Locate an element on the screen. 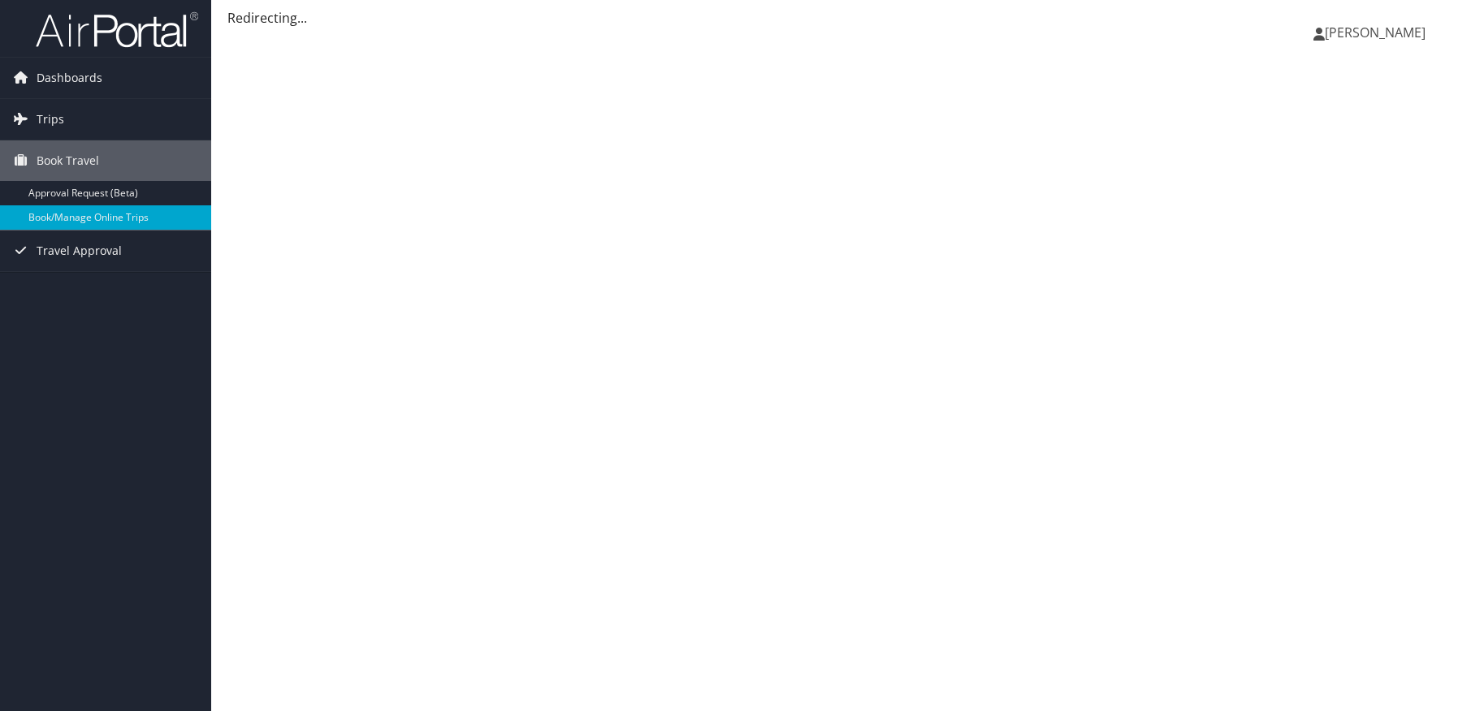  span: Trips is located at coordinates (50, 119).